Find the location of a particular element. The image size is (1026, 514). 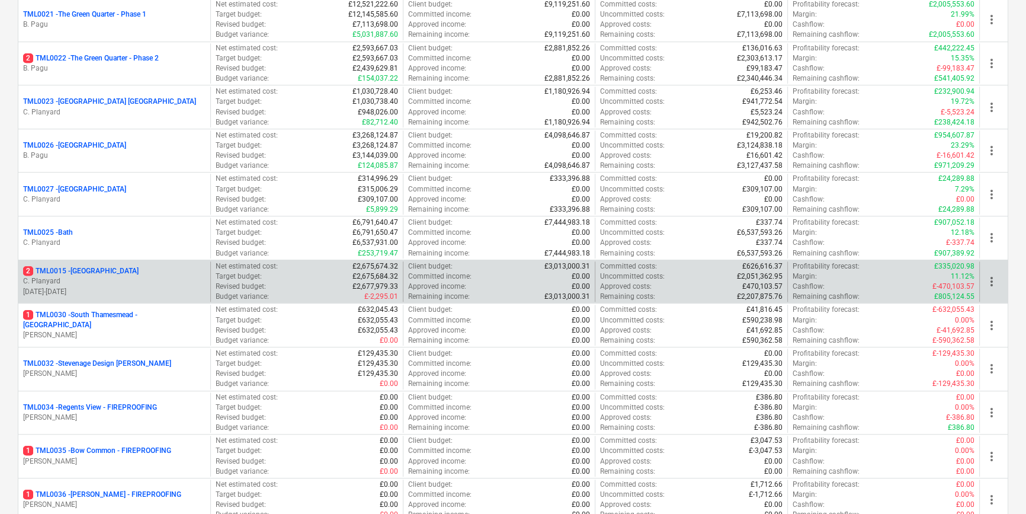

p: Committed costs : is located at coordinates (629, 178).